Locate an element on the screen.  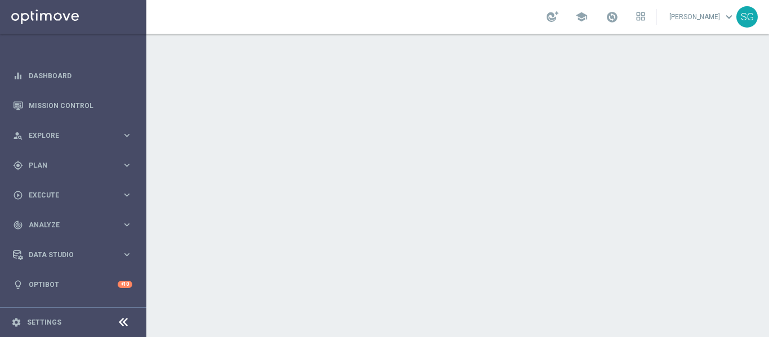
button: Data Studio keyboard_arrow_right is located at coordinates (73, 255).